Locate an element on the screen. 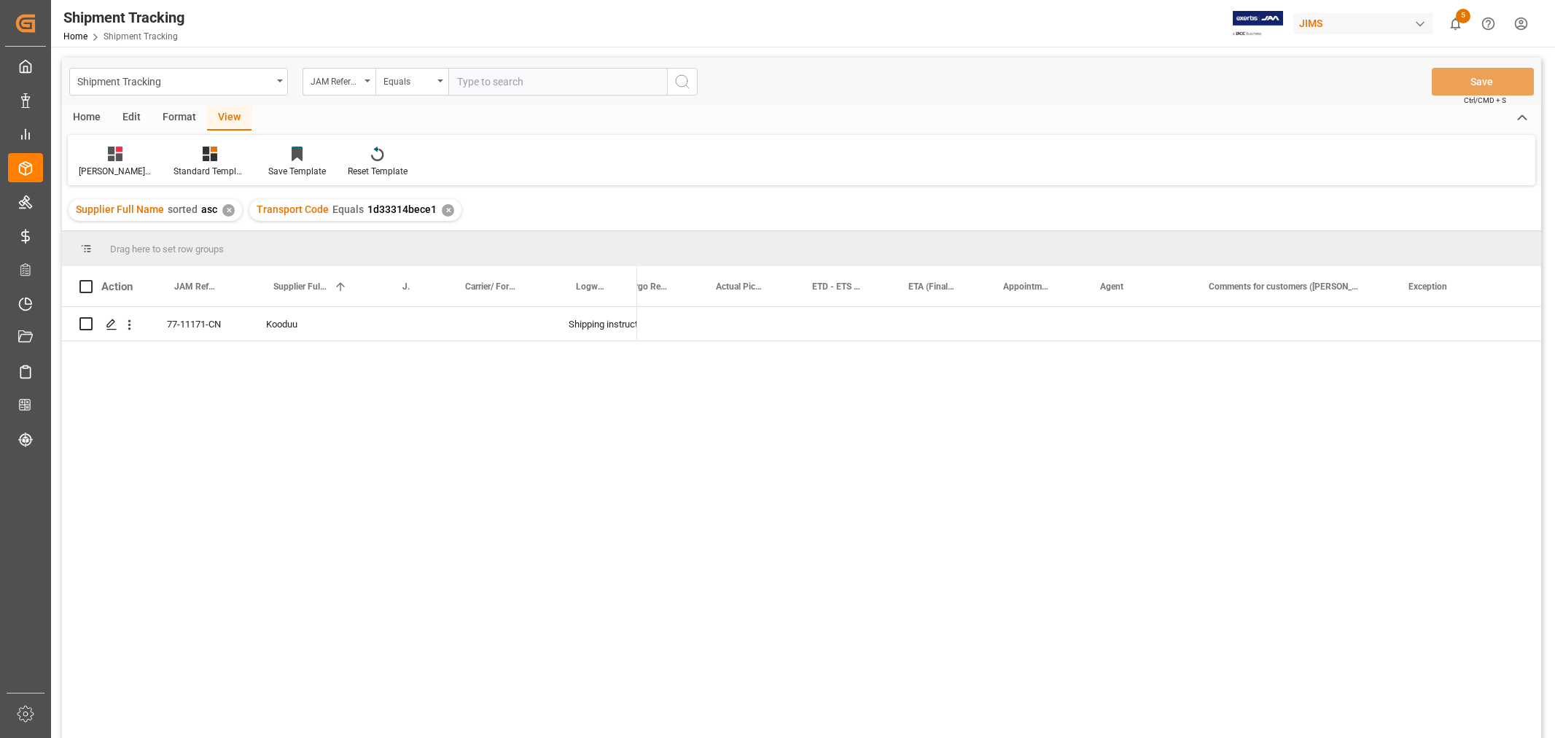 The height and width of the screenshot is (738, 1555). span: Carrier/ Forwarder Name is located at coordinates (493, 287).